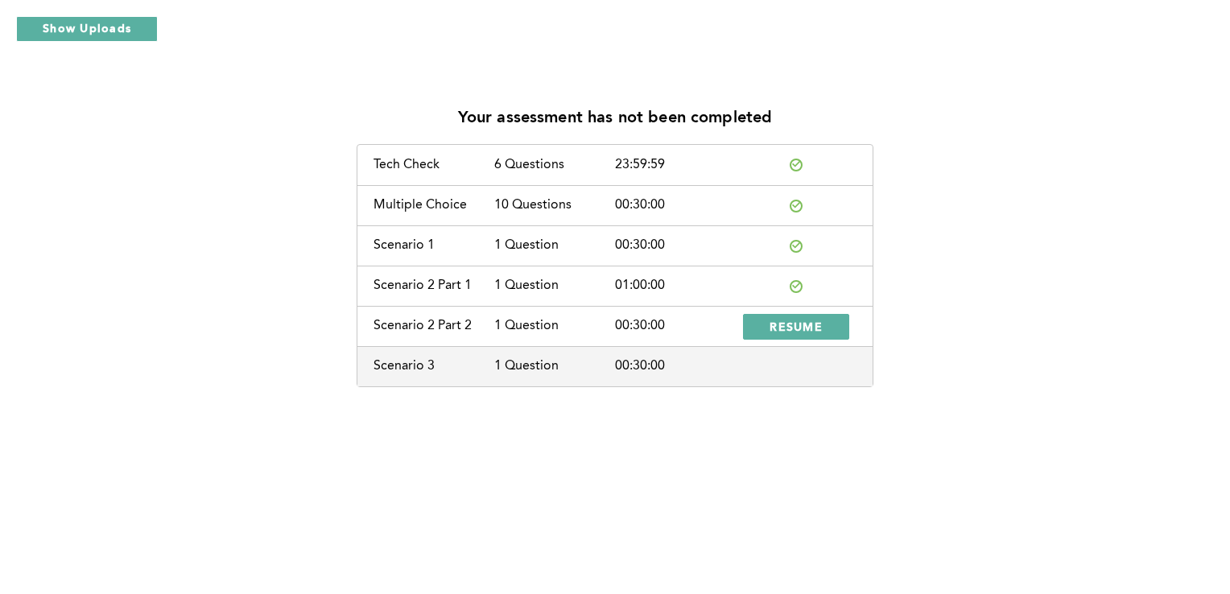  Describe the element at coordinates (675, 165) in the screenshot. I see `div: 23:59:59` at that location.